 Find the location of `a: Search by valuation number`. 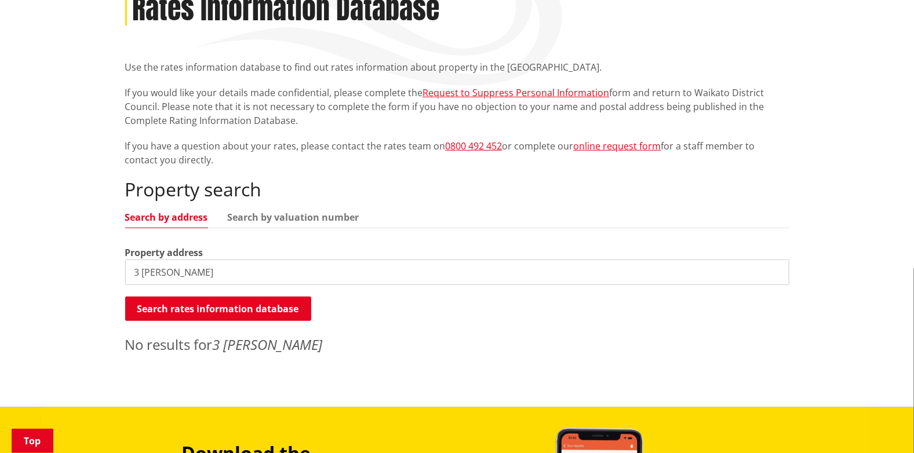

a: Search by valuation number is located at coordinates (293, 217).